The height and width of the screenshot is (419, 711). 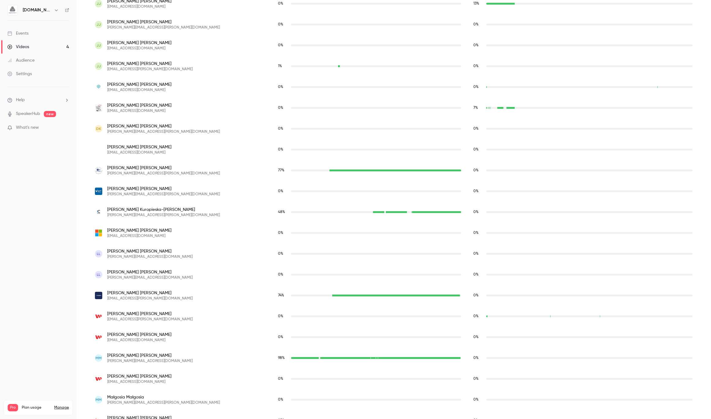 I want to click on img: auchan.pl, so click(x=99, y=108).